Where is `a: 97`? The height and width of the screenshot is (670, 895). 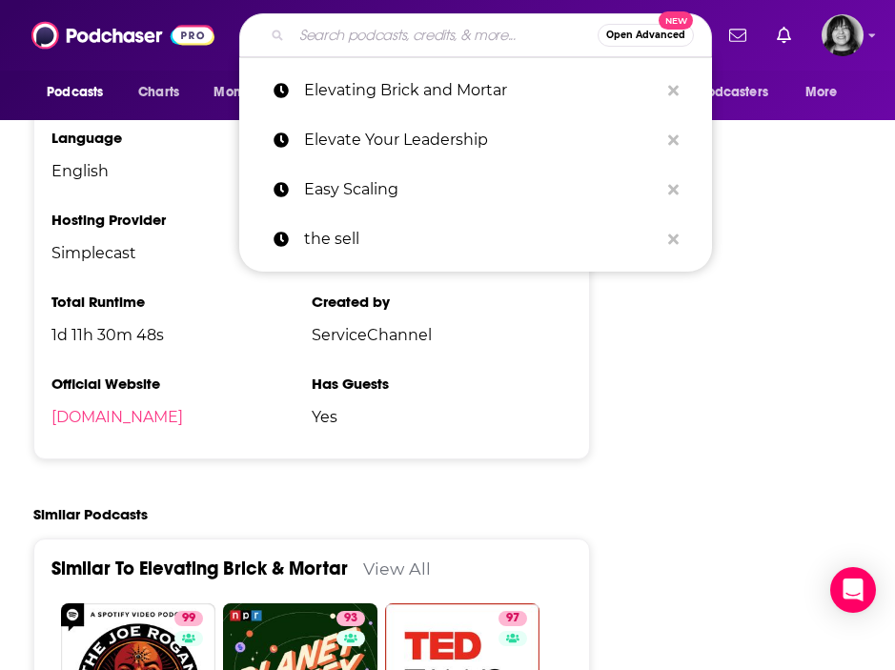 a: 97 is located at coordinates (513, 619).